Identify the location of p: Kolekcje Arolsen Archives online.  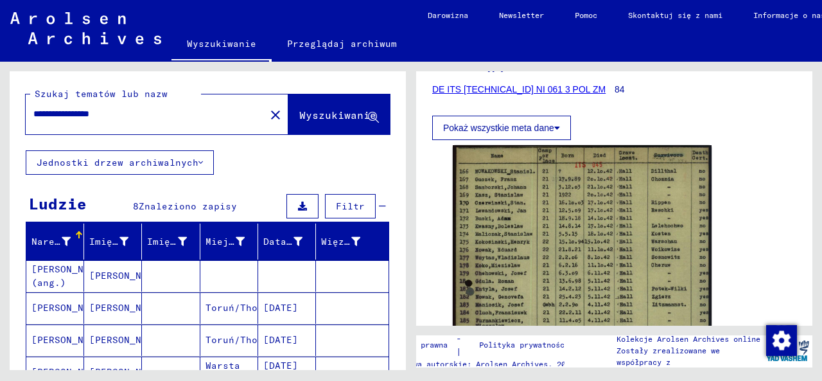
(690, 339).